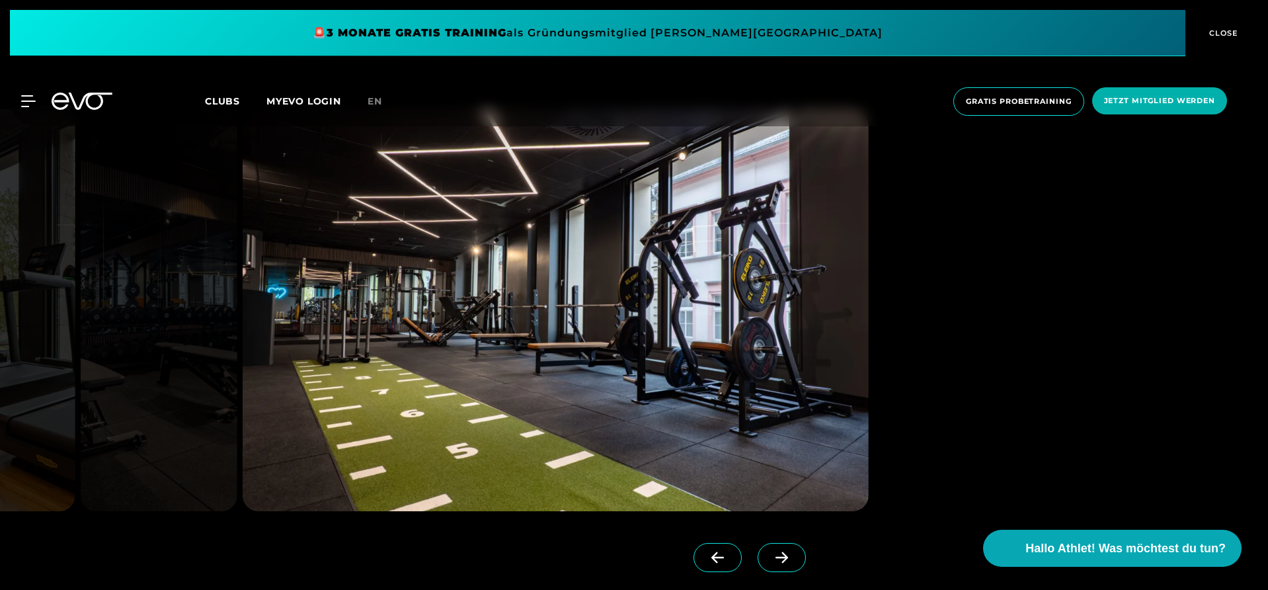 The width and height of the screenshot is (1268, 590). I want to click on button: Hallo Athlet! Was möchtest du tun?, so click(1112, 548).